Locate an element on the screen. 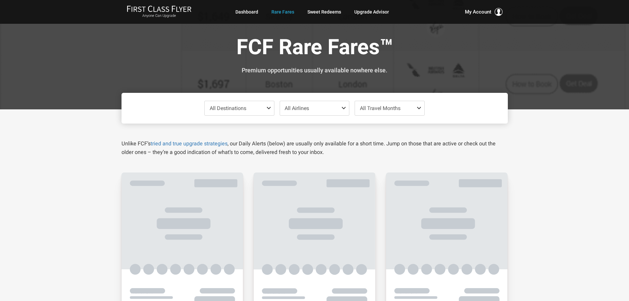 The image size is (629, 301). h1: FCF Rare Fares™ is located at coordinates (315, 48).